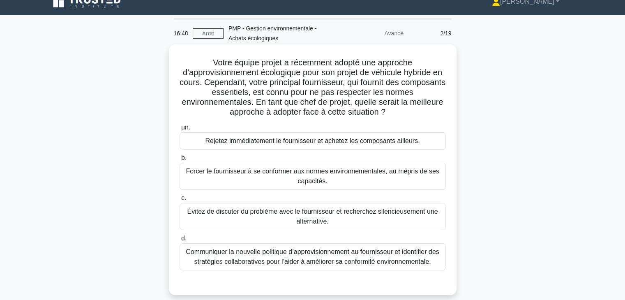 This screenshot has height=300, width=625. I want to click on font: PMP - Gestion environnementale - Achats écologiques, so click(273, 33).